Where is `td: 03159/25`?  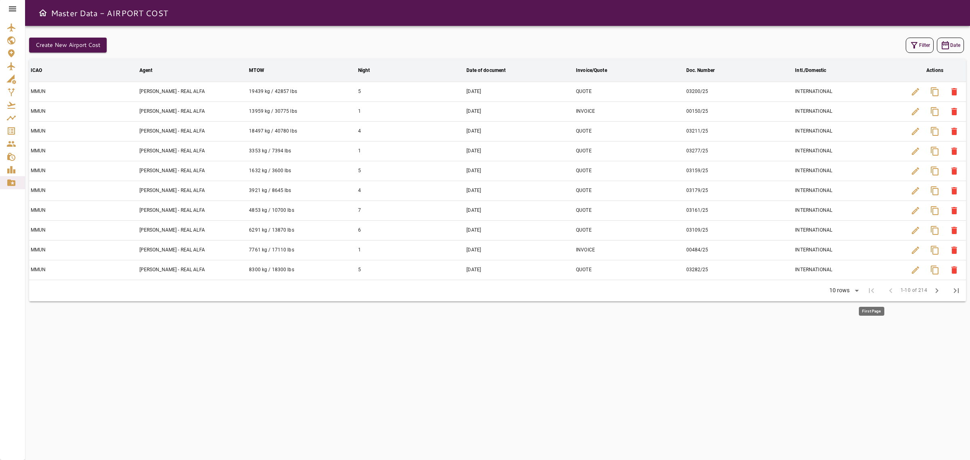
td: 03159/25 is located at coordinates (739, 171).